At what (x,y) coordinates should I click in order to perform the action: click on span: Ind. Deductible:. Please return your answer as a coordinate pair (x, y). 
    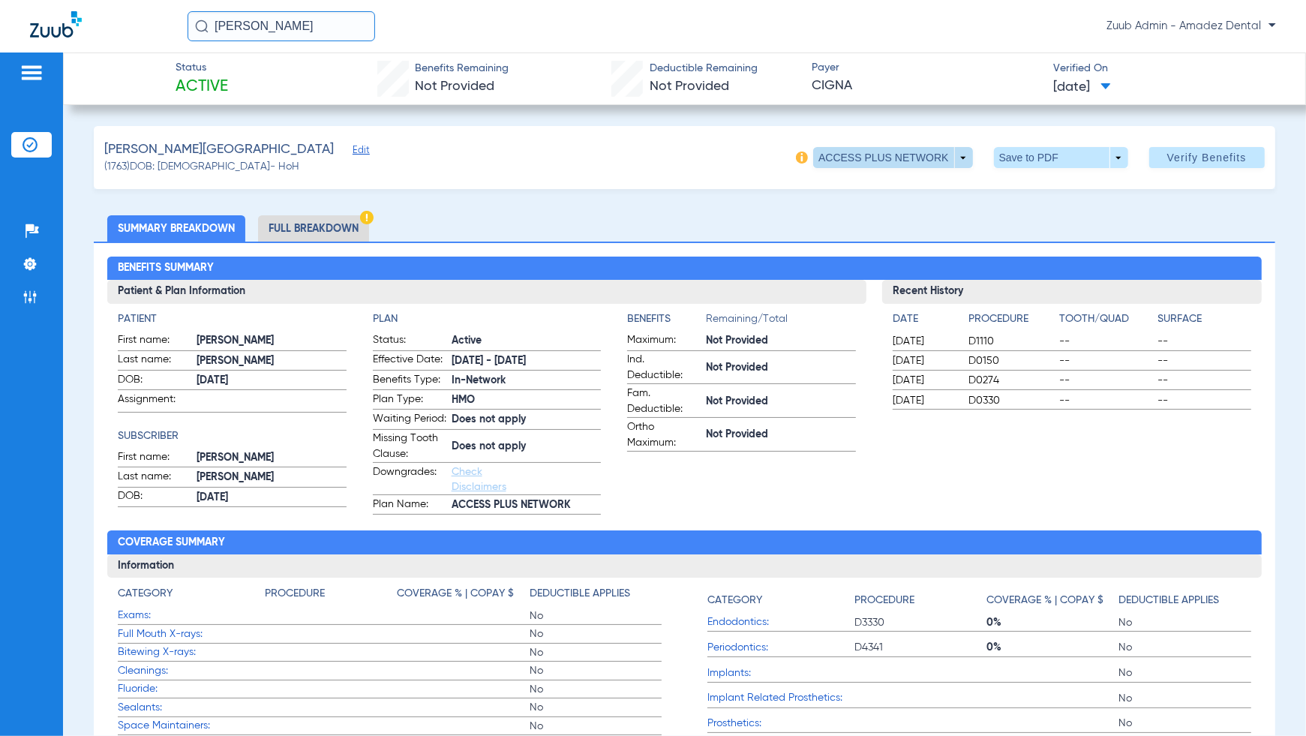
    Looking at the image, I should click on (664, 368).